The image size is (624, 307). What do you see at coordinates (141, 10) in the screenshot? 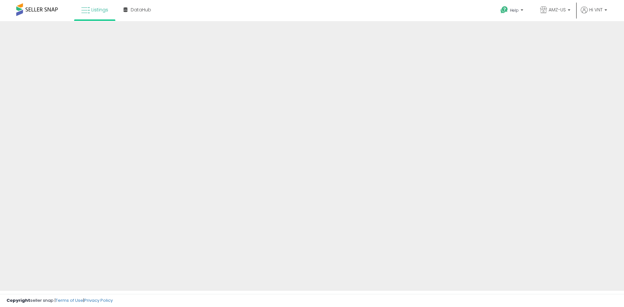
I see `span: DataHub` at bounding box center [141, 10].